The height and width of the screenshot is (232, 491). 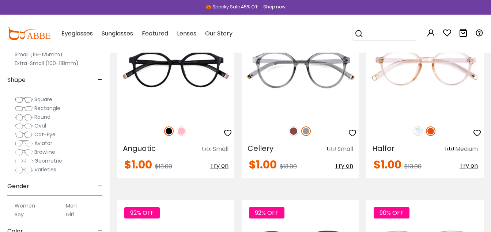 What do you see at coordinates (16, 80) in the screenshot?
I see `span: Shape` at bounding box center [16, 80].